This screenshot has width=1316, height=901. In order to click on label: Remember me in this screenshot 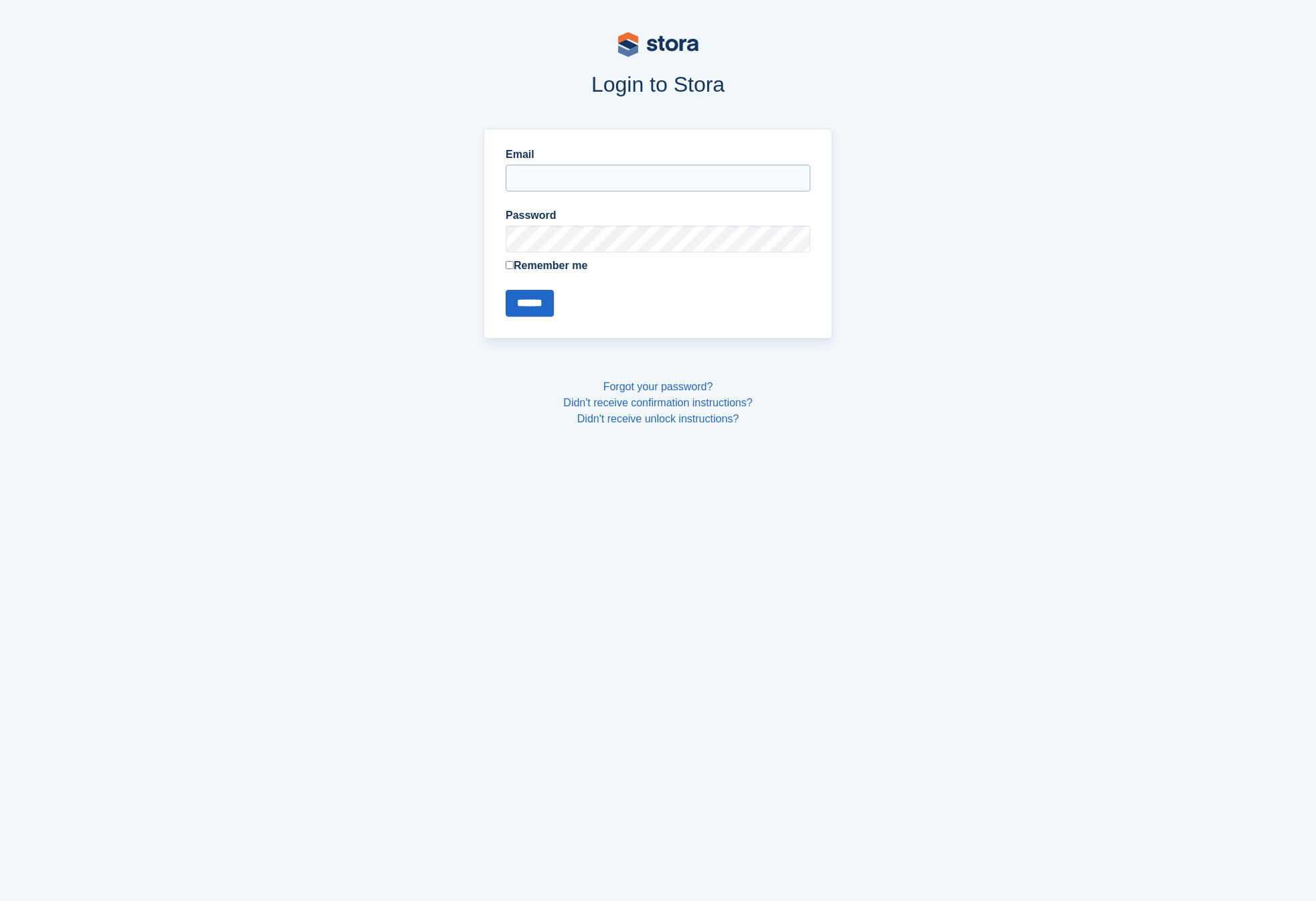, I will do `click(658, 266)`.